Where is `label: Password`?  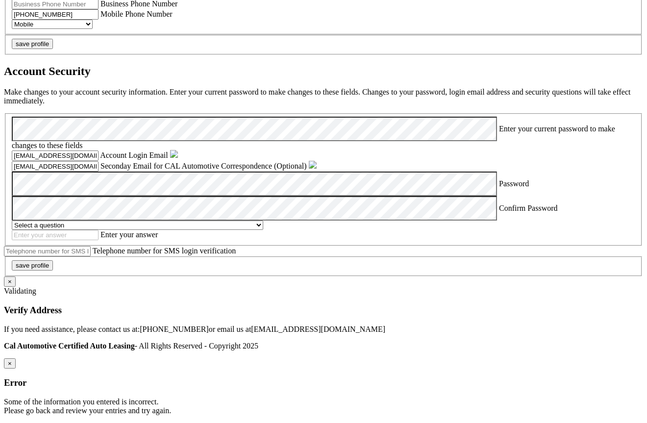 label: Password is located at coordinates (514, 183).